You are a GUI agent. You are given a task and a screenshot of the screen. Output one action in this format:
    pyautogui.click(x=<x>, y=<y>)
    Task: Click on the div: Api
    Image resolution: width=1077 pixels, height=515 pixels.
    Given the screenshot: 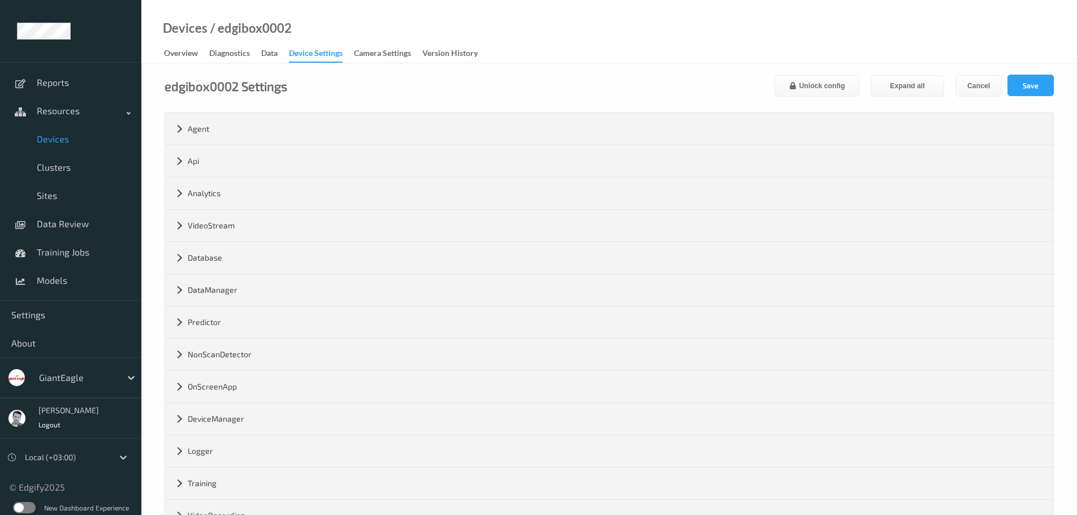 What is the action you would take?
    pyautogui.click(x=609, y=161)
    